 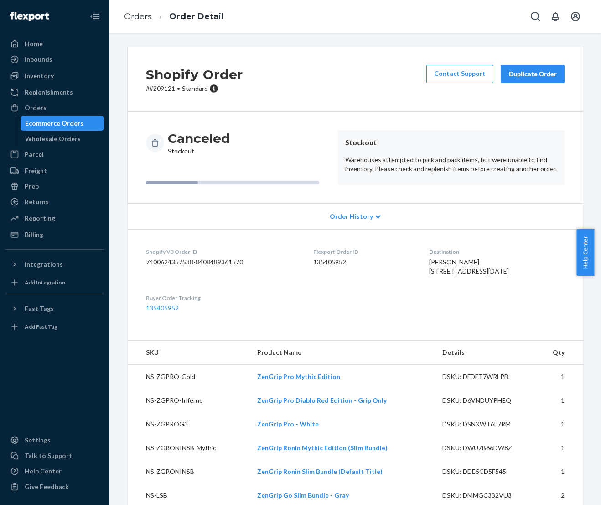 What do you see at coordinates (576, 16) in the screenshot?
I see `button: Open account menu` at bounding box center [576, 16].